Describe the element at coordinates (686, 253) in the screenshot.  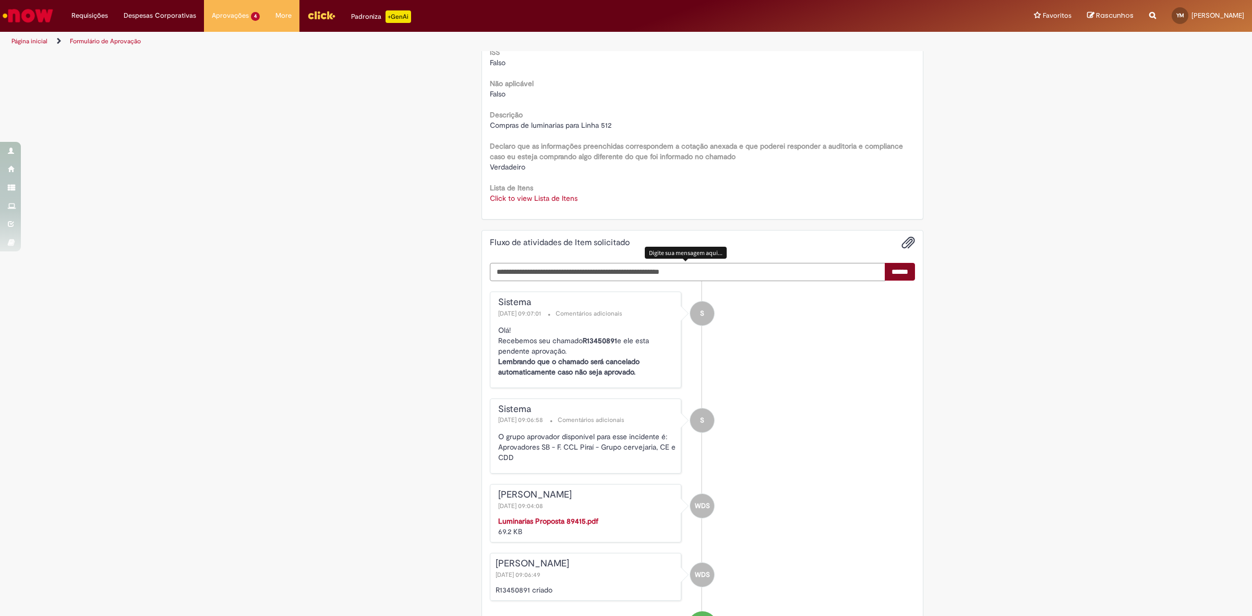
I see `div: Digite sua mensagem aqui...` at that location.